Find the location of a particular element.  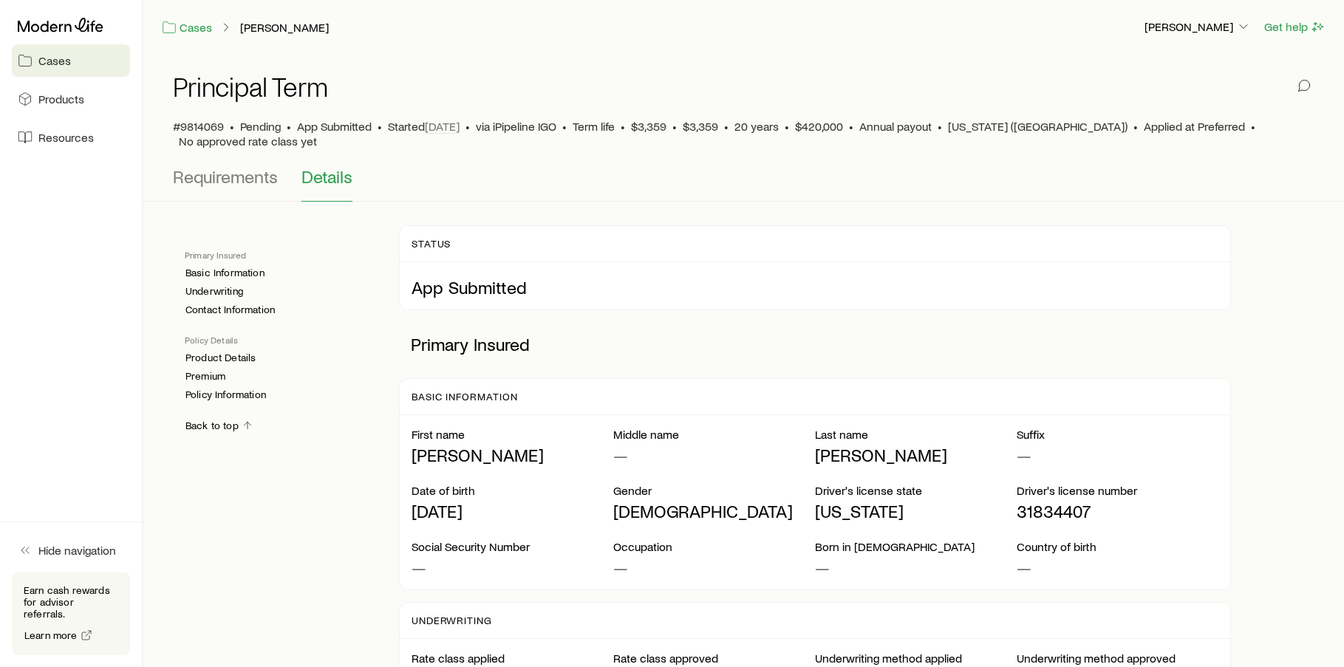

p: Driver's license state is located at coordinates (915, 491).